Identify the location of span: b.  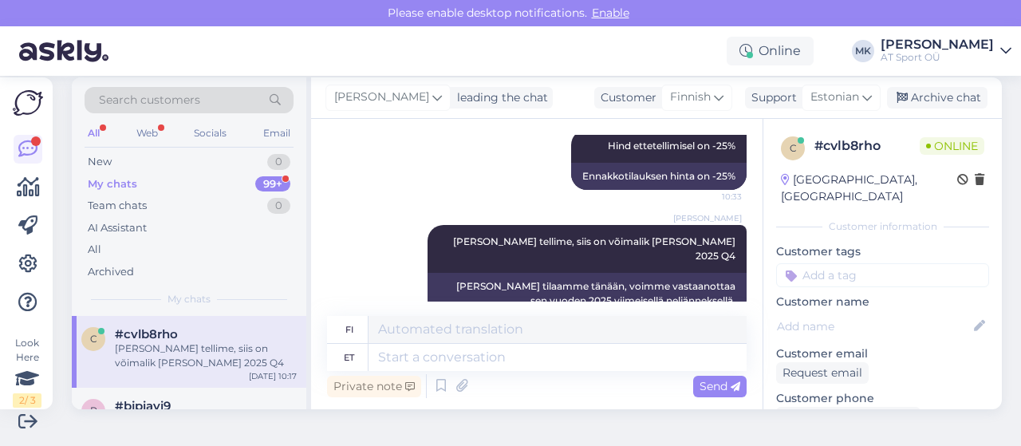
(93, 410).